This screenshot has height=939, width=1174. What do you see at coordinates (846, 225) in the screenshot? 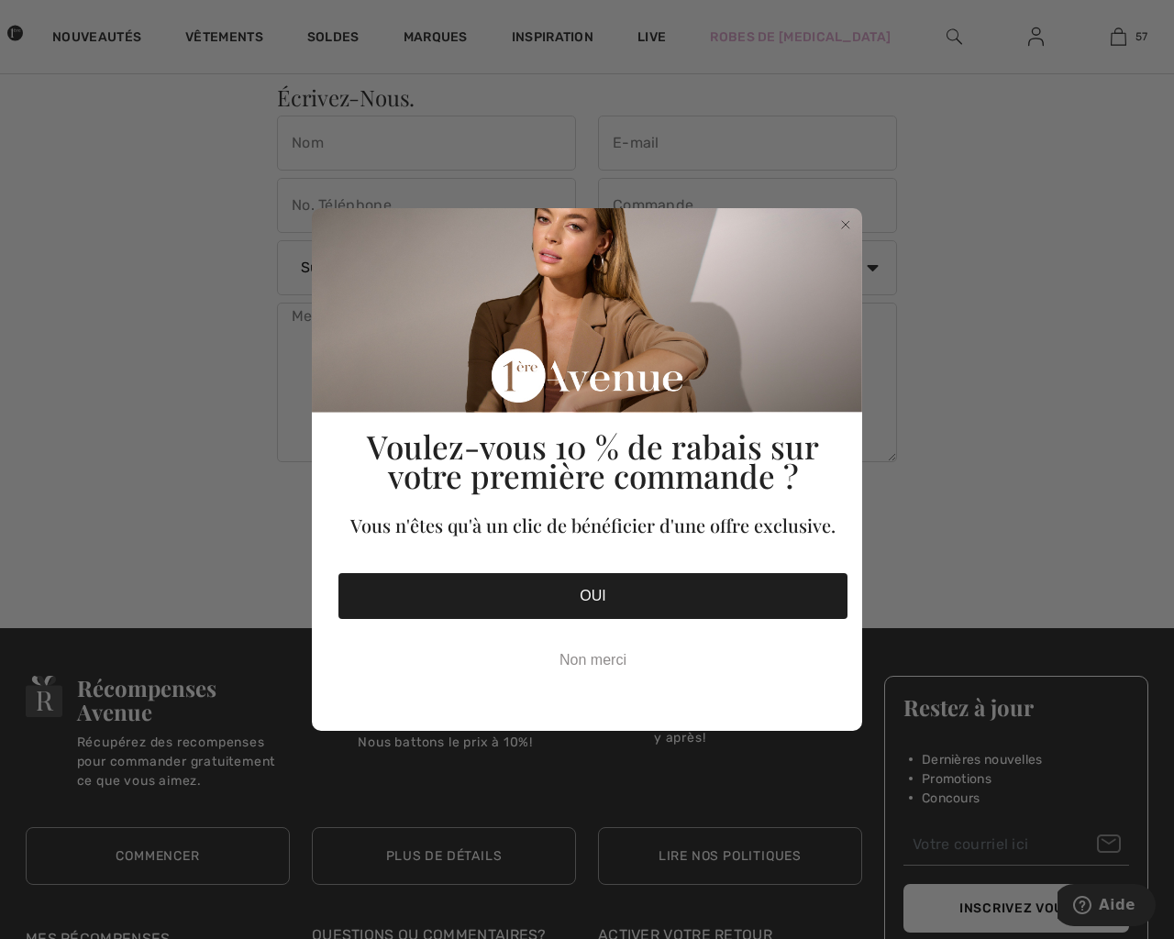
I see `button: Close dialog` at bounding box center [846, 225].